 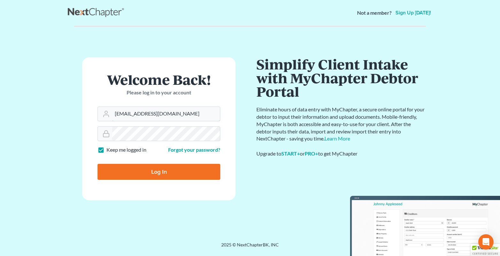 I want to click on p: Please log in to your account, so click(x=159, y=92).